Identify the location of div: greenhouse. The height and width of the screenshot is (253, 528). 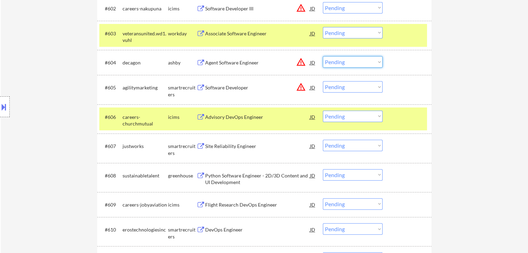
(182, 176).